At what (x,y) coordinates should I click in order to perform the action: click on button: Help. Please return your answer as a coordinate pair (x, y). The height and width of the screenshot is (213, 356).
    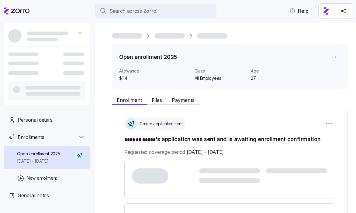
    Looking at the image, I should click on (299, 11).